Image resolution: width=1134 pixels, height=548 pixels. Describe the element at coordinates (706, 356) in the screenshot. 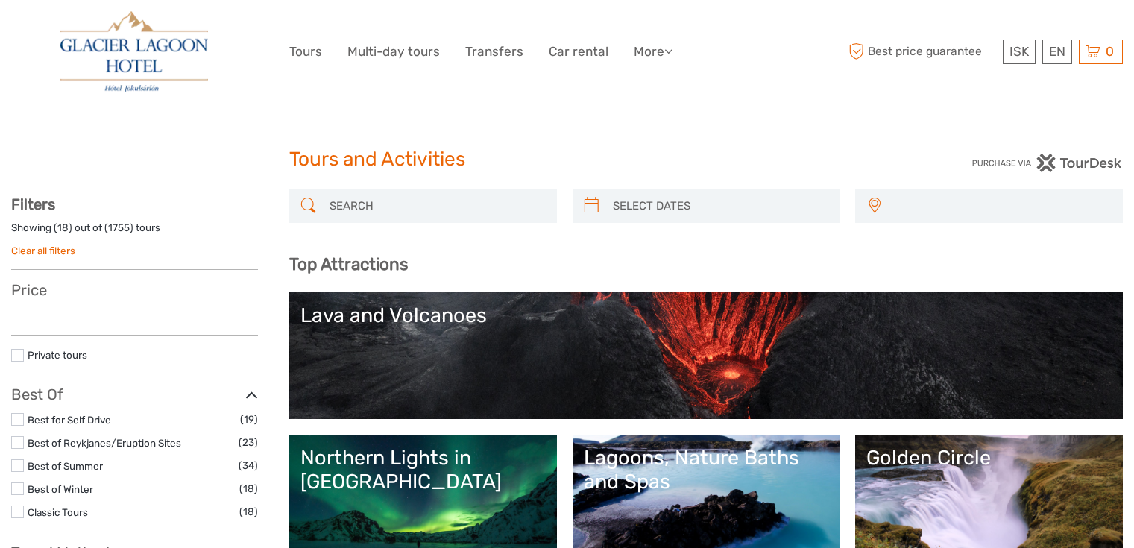

I see `a: Lava and Volcanoes` at that location.